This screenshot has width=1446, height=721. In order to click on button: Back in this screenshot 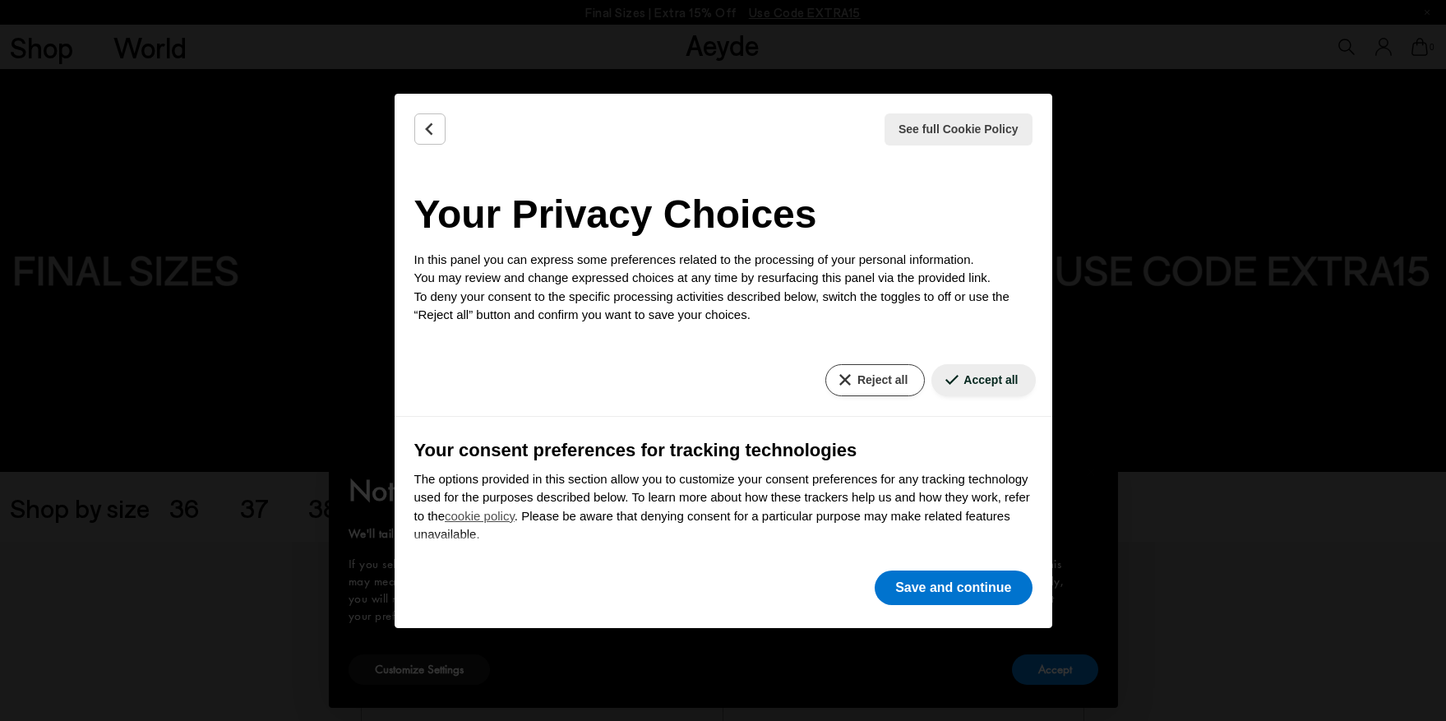, I will do `click(430, 129)`.